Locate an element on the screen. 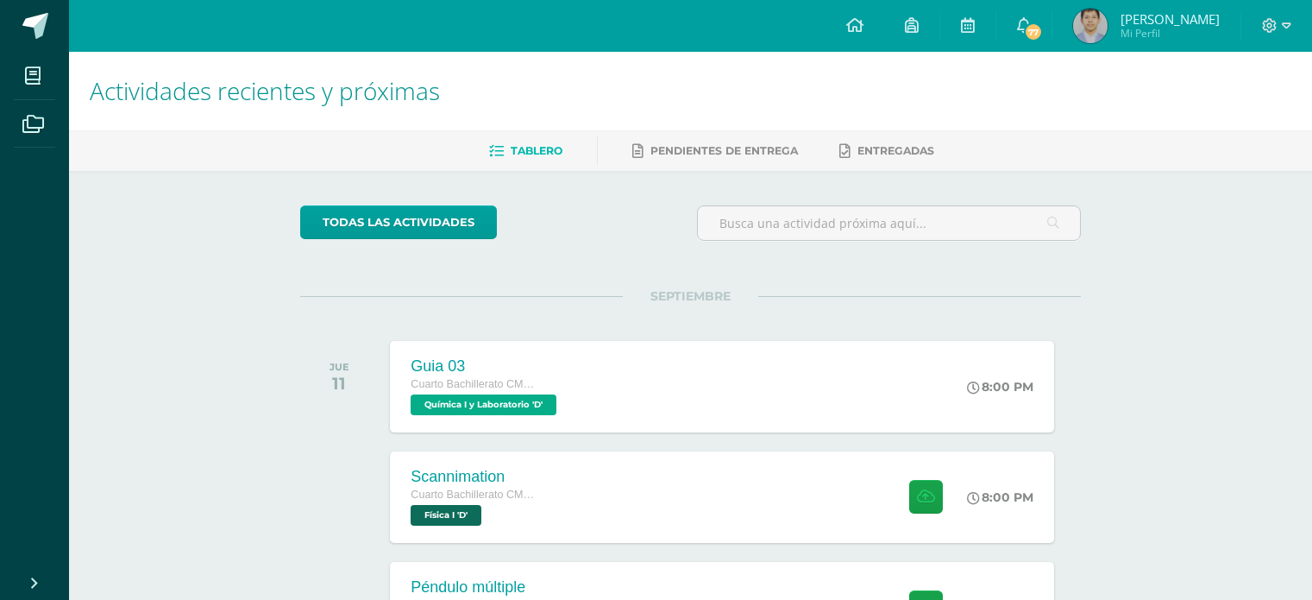 This screenshot has width=1312, height=600. div: Péndulo múltiple is located at coordinates (475, 587).